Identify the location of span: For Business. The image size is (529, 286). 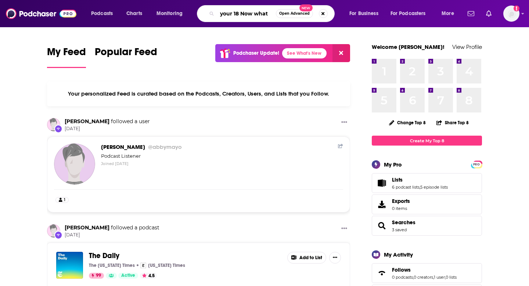
(363, 14).